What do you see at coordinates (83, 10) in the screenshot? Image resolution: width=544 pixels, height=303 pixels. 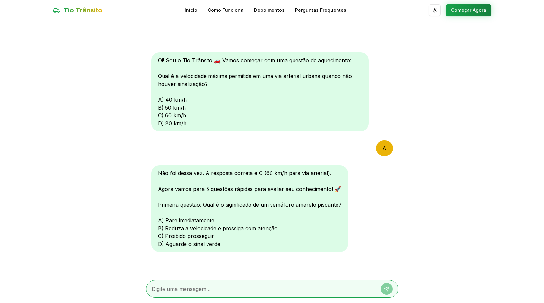 I see `span: Tio Trânsito` at bounding box center [83, 10].